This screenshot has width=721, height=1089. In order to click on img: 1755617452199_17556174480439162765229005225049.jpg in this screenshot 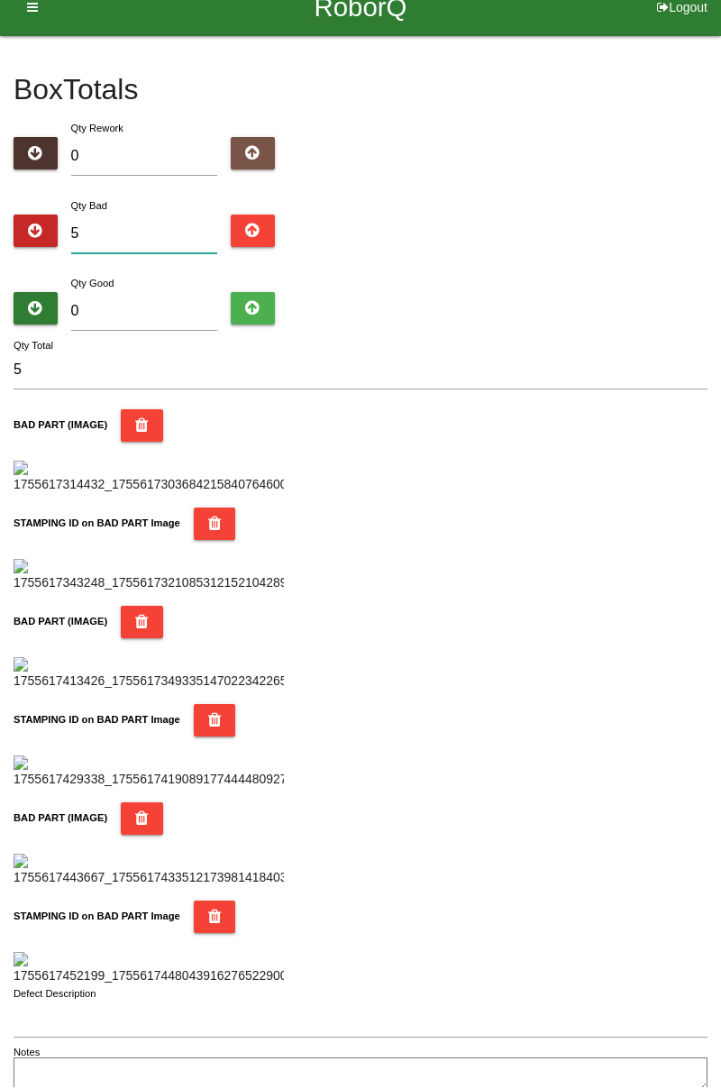, I will do `click(149, 970)`.